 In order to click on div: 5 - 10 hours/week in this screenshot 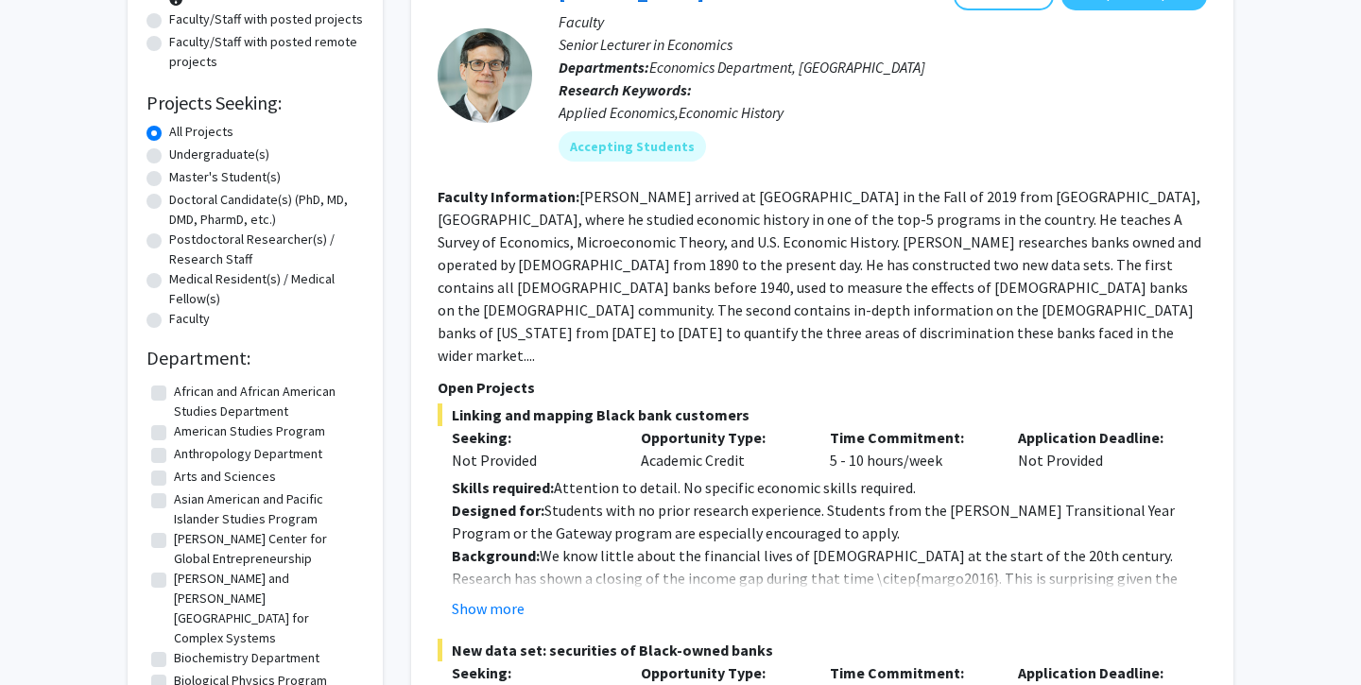, I will do `click(910, 449)`.